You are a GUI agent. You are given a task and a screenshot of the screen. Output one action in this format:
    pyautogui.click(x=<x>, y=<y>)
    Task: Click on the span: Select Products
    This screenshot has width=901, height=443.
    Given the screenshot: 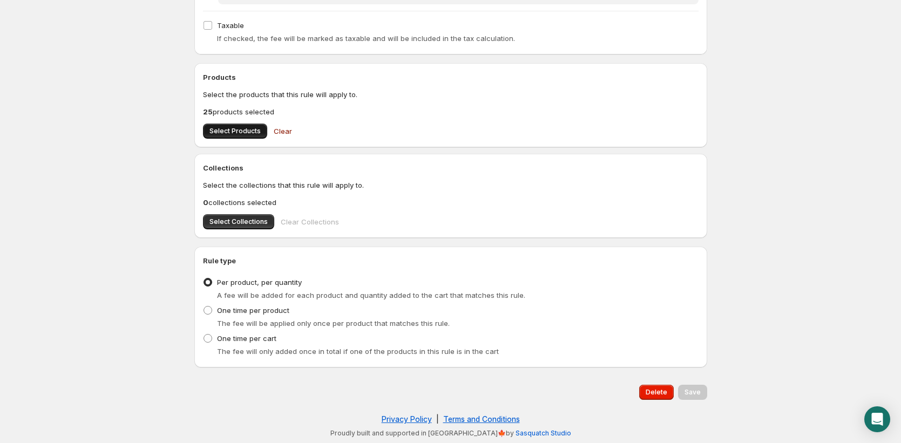 What is the action you would take?
    pyautogui.click(x=235, y=131)
    